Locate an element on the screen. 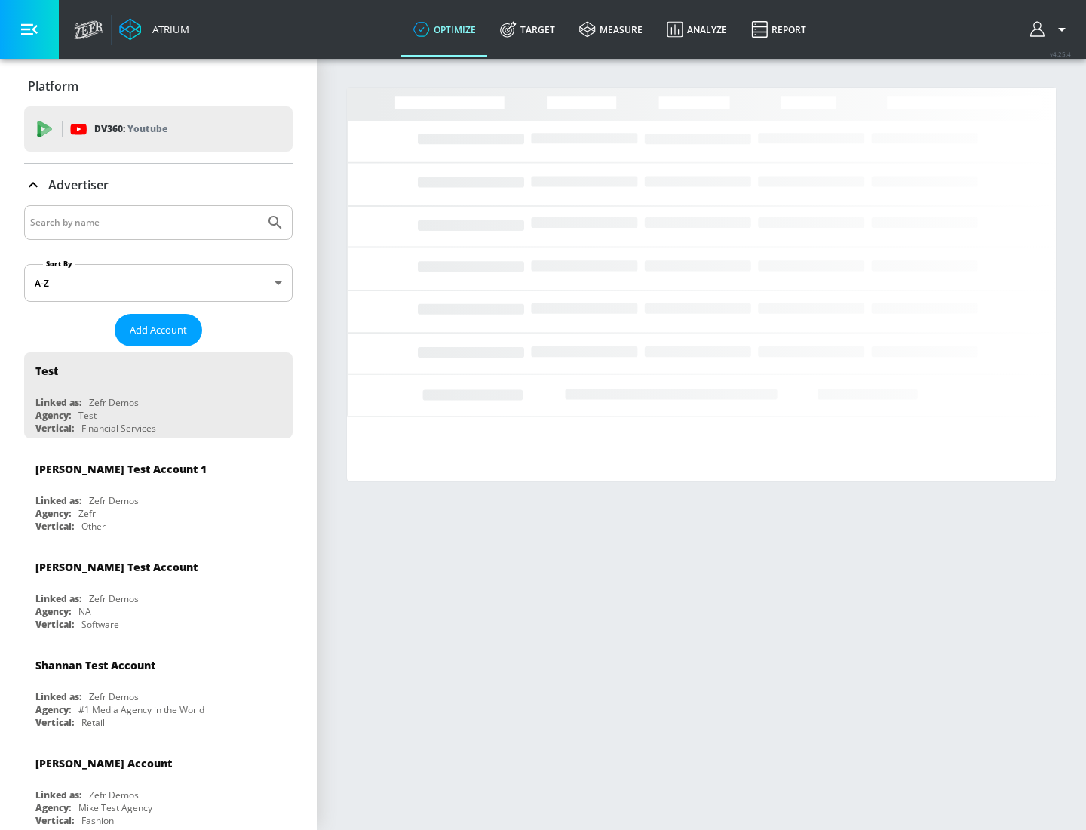  div: #1 Media Agency in the World is located at coordinates (141, 709).